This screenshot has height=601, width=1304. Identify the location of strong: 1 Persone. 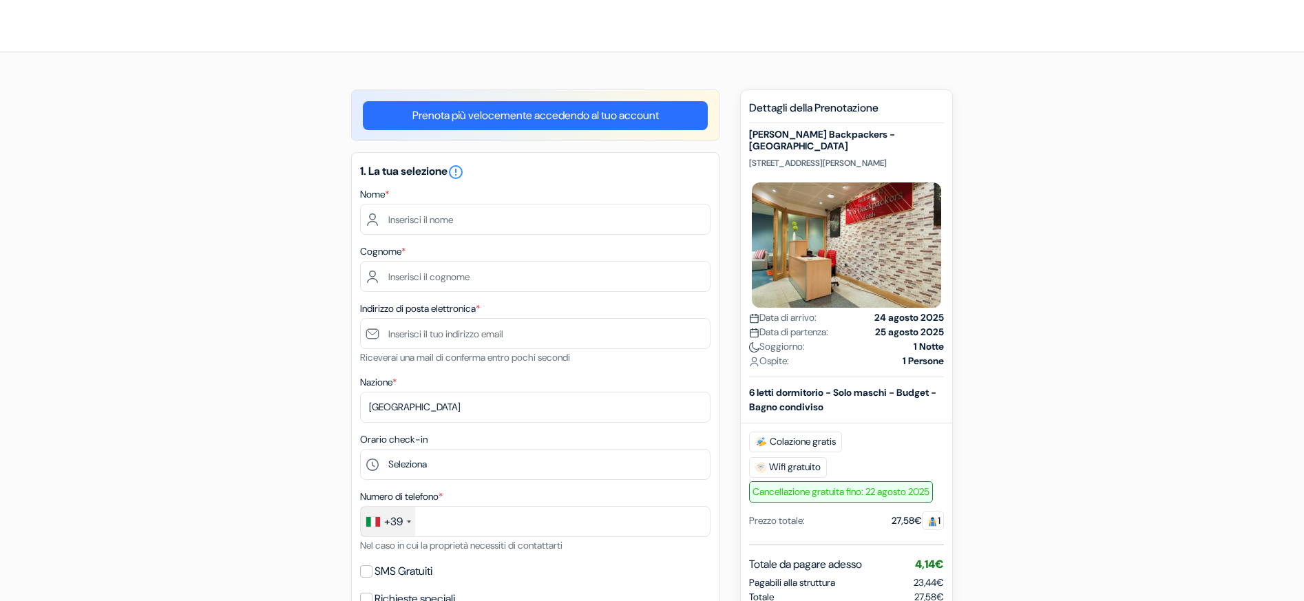
(923, 361).